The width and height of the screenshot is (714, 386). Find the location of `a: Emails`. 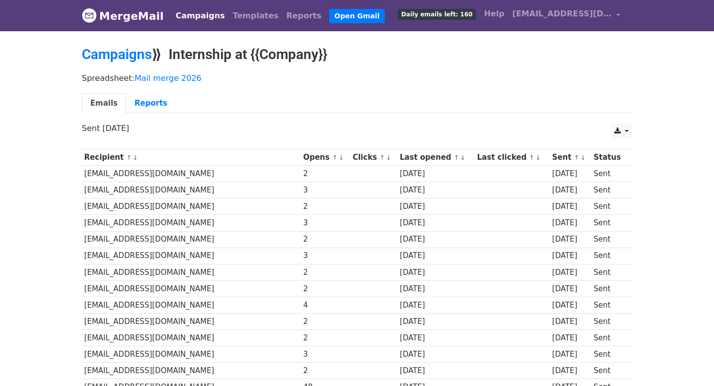

a: Emails is located at coordinates (104, 103).